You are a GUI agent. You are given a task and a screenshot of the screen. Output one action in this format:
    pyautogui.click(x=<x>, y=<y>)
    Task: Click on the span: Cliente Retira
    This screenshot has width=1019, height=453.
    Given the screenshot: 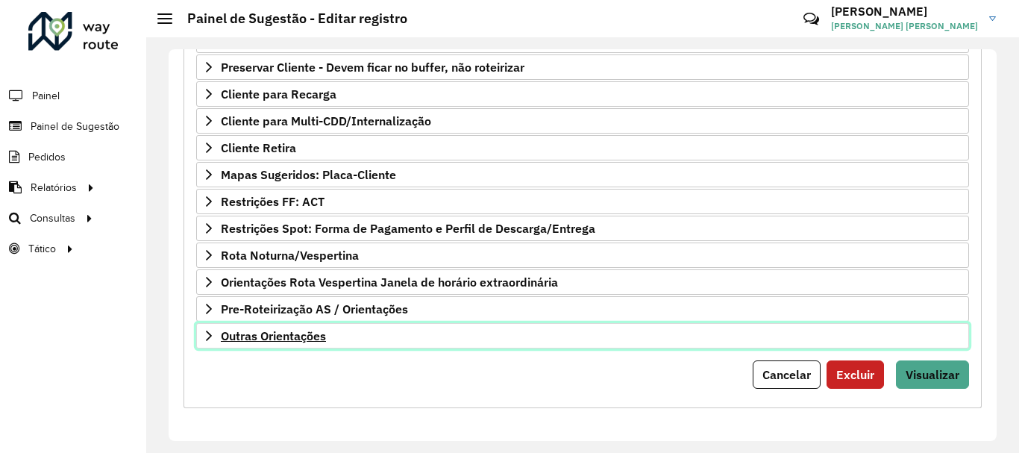 What is the action you would take?
    pyautogui.click(x=258, y=148)
    